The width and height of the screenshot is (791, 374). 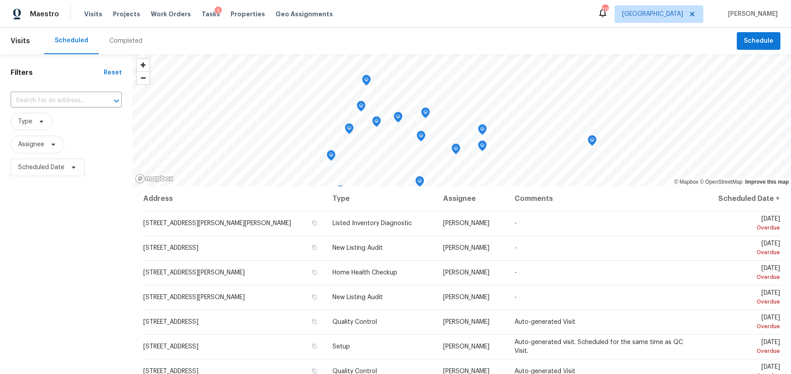 I want to click on th: Scheduled Date ↑, so click(x=739, y=199).